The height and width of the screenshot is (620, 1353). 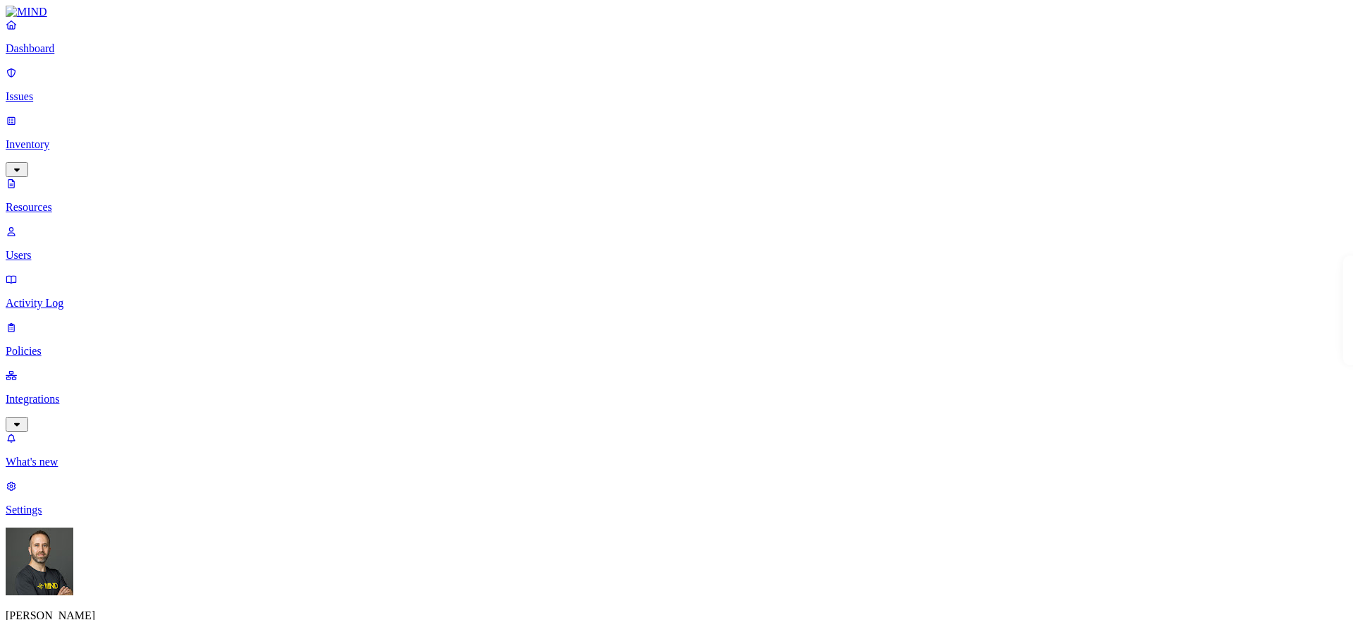 I want to click on a: Settings, so click(x=677, y=498).